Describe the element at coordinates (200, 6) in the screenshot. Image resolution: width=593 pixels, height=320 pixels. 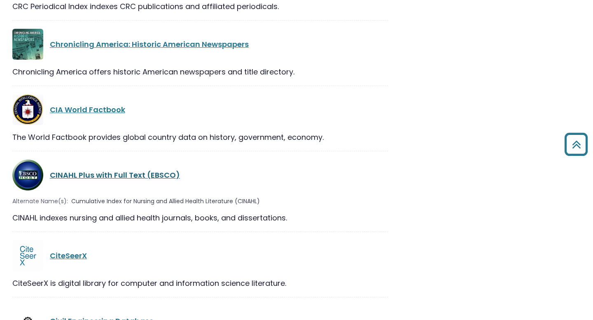
I see `div: CRC Periodical Index indexes CRC publications and affiliated periodicals.` at that location.